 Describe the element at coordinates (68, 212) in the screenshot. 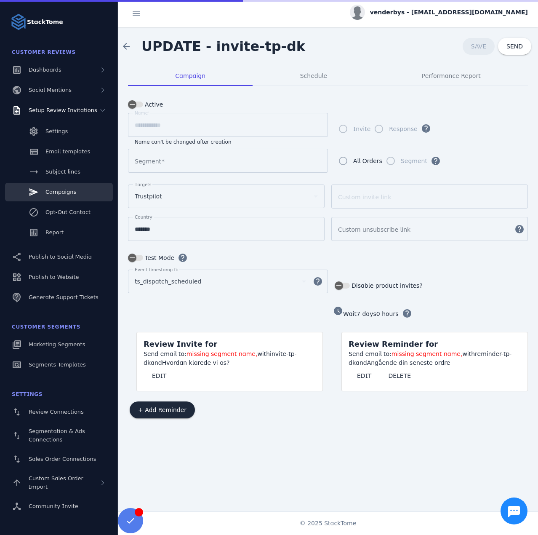

I see `span: Opt-Out Contact` at that location.